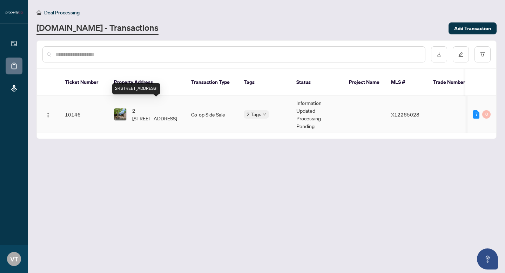 This screenshot has height=273, width=505. I want to click on img: logo, so click(14, 13).